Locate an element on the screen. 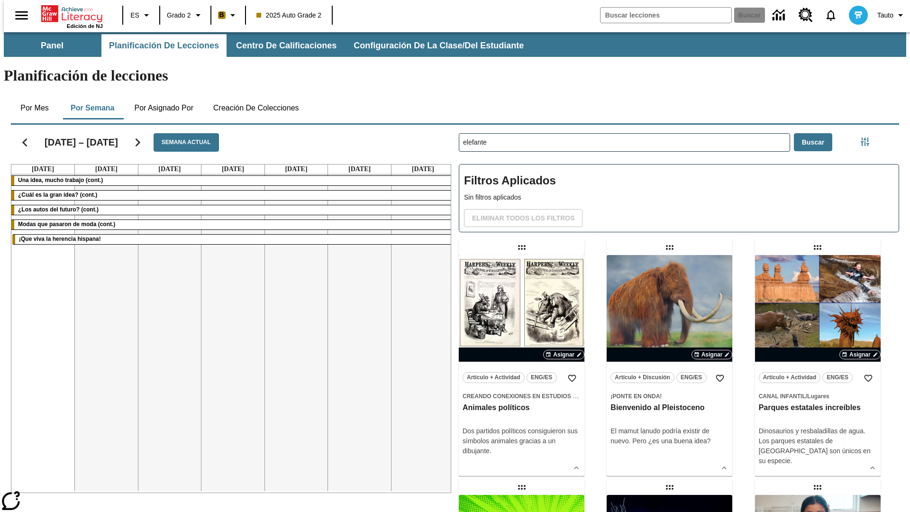  span: B is located at coordinates (222, 15).